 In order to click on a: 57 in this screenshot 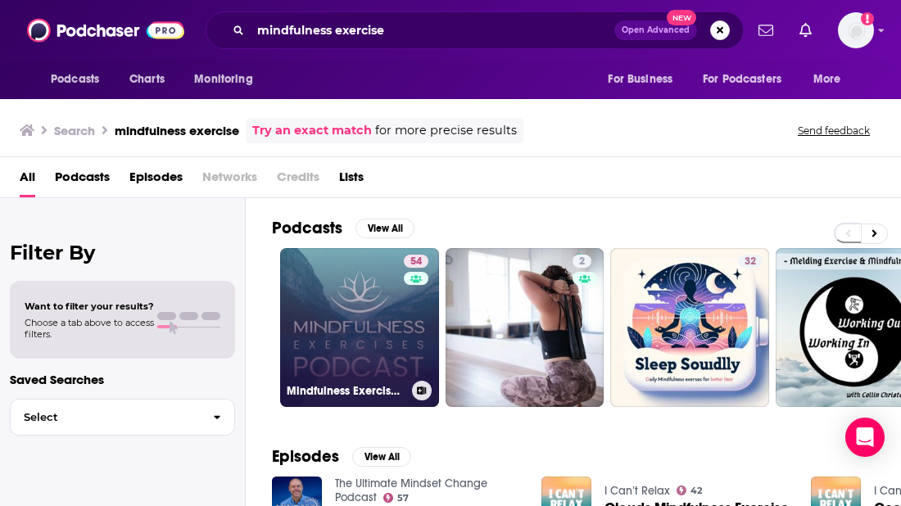, I will do `click(396, 498)`.